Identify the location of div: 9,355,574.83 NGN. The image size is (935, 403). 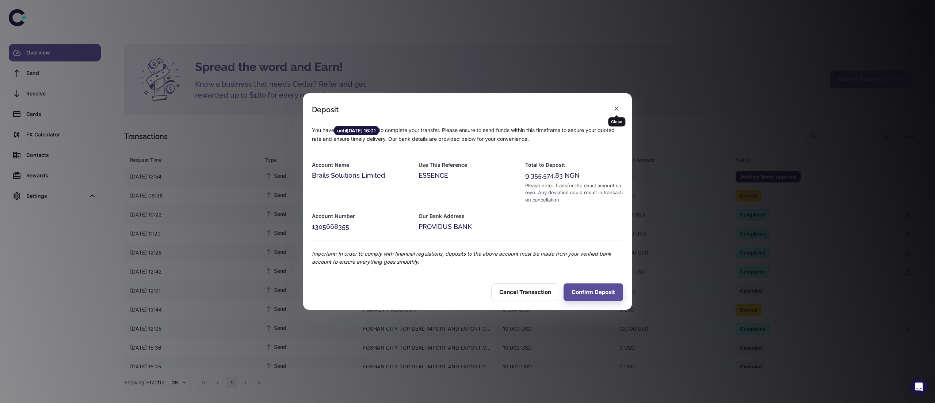
(574, 175).